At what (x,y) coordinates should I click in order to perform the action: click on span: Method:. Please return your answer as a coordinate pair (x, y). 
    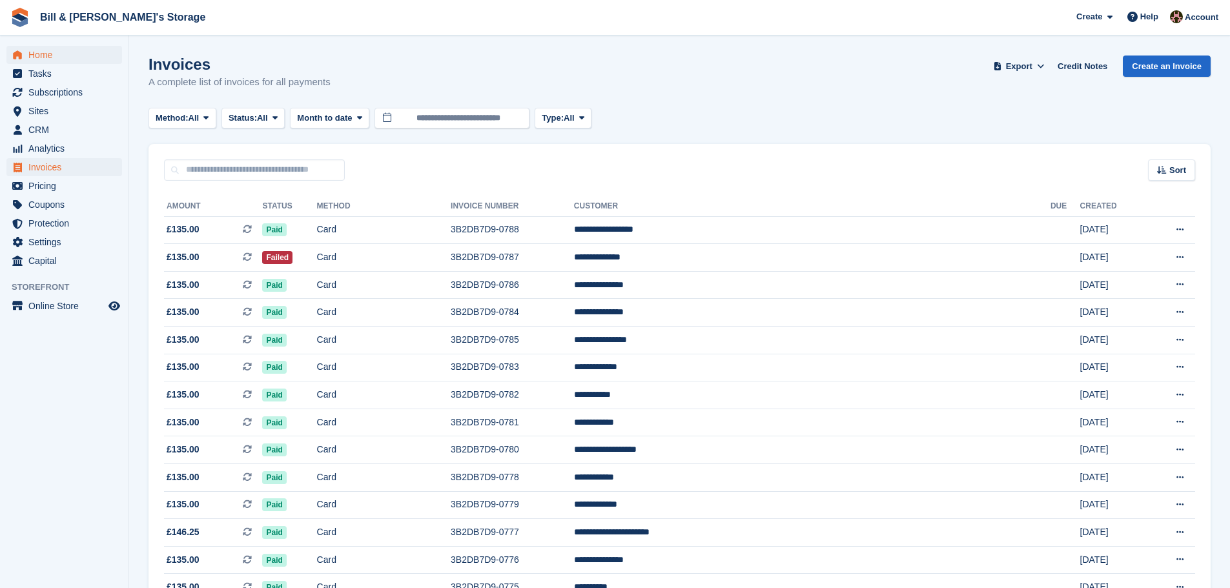
    Looking at the image, I should click on (172, 118).